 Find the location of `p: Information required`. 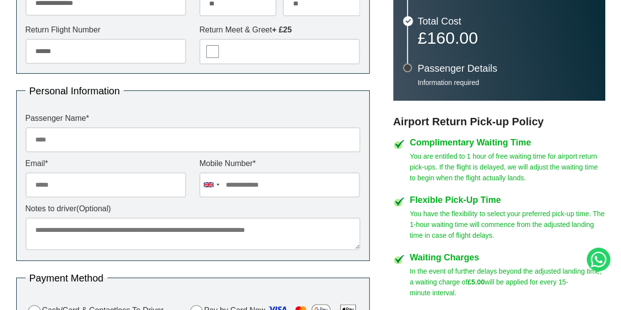

p: Information required is located at coordinates (506, 82).